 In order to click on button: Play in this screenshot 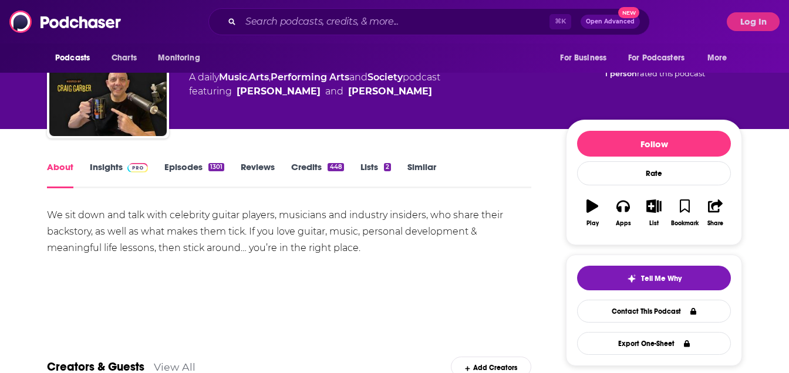, I will do `click(592, 213)`.